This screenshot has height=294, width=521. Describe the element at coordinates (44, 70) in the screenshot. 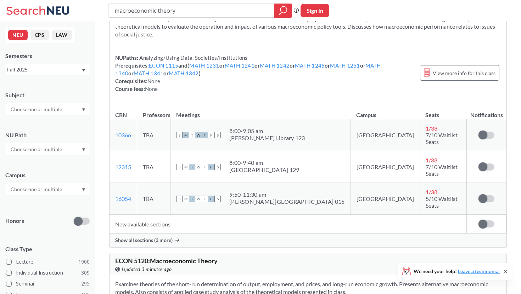

I see `div: Fall 2025` at that location.